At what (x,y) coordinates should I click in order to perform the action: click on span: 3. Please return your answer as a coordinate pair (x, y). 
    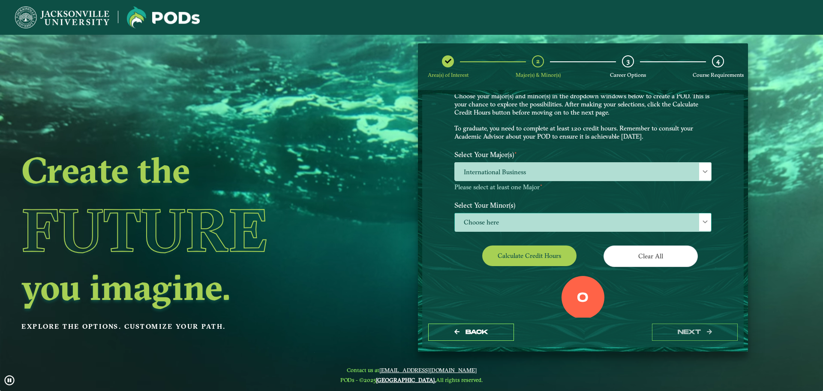
    Looking at the image, I should click on (628, 61).